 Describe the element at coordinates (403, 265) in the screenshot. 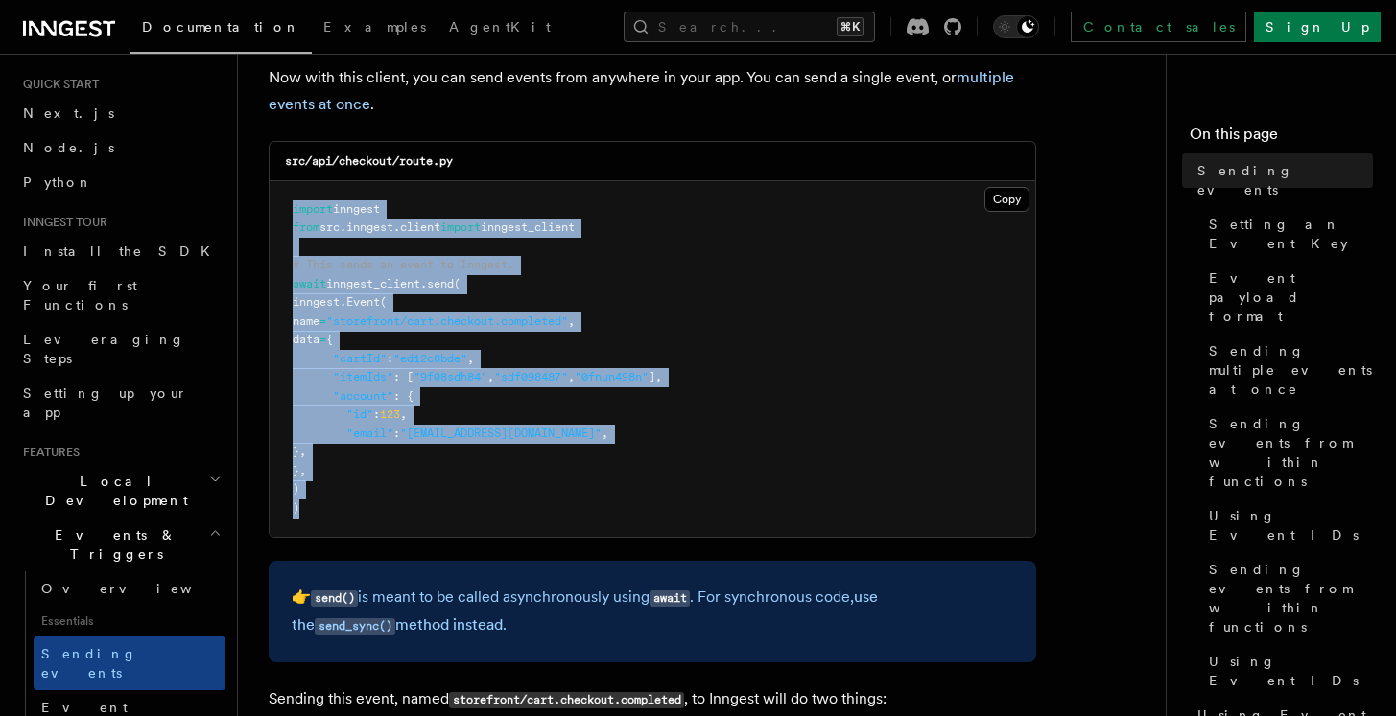

I see `span: # This sends an event to Inngest.` at that location.